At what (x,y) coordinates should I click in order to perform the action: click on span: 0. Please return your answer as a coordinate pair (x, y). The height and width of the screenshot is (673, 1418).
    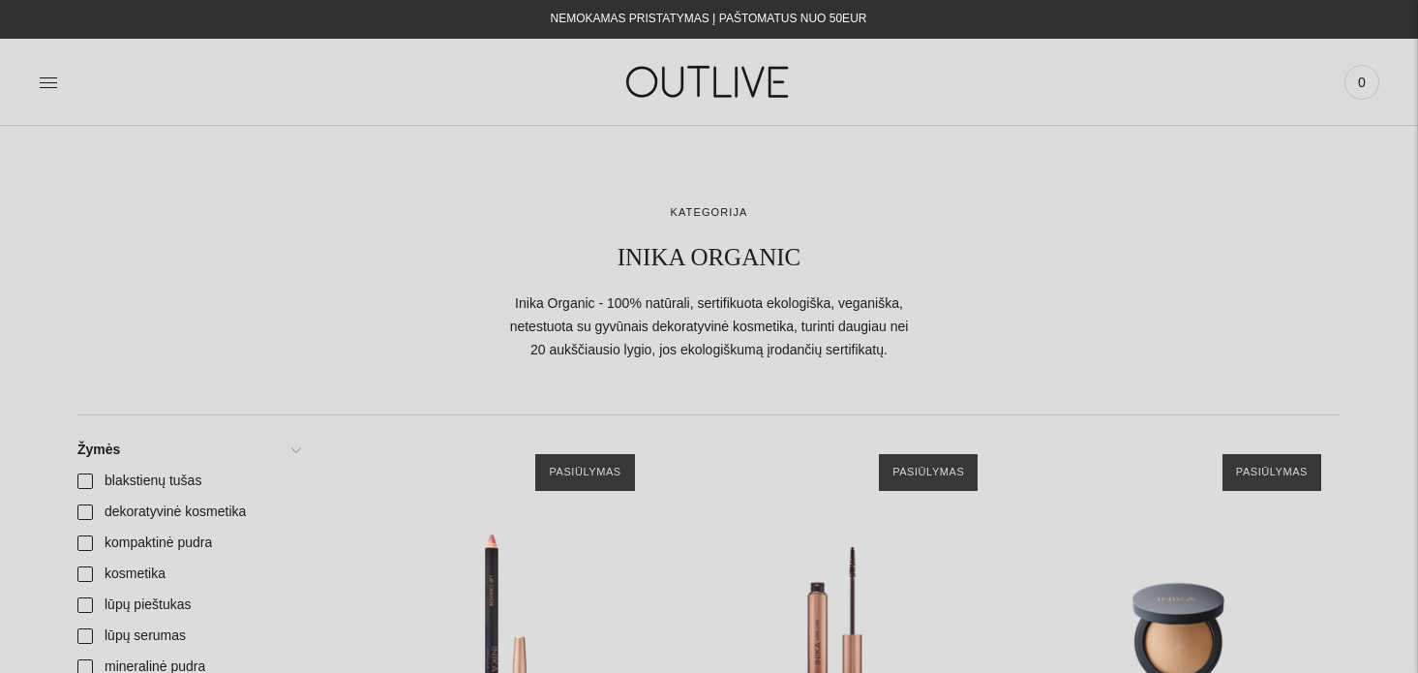
    Looking at the image, I should click on (1362, 82).